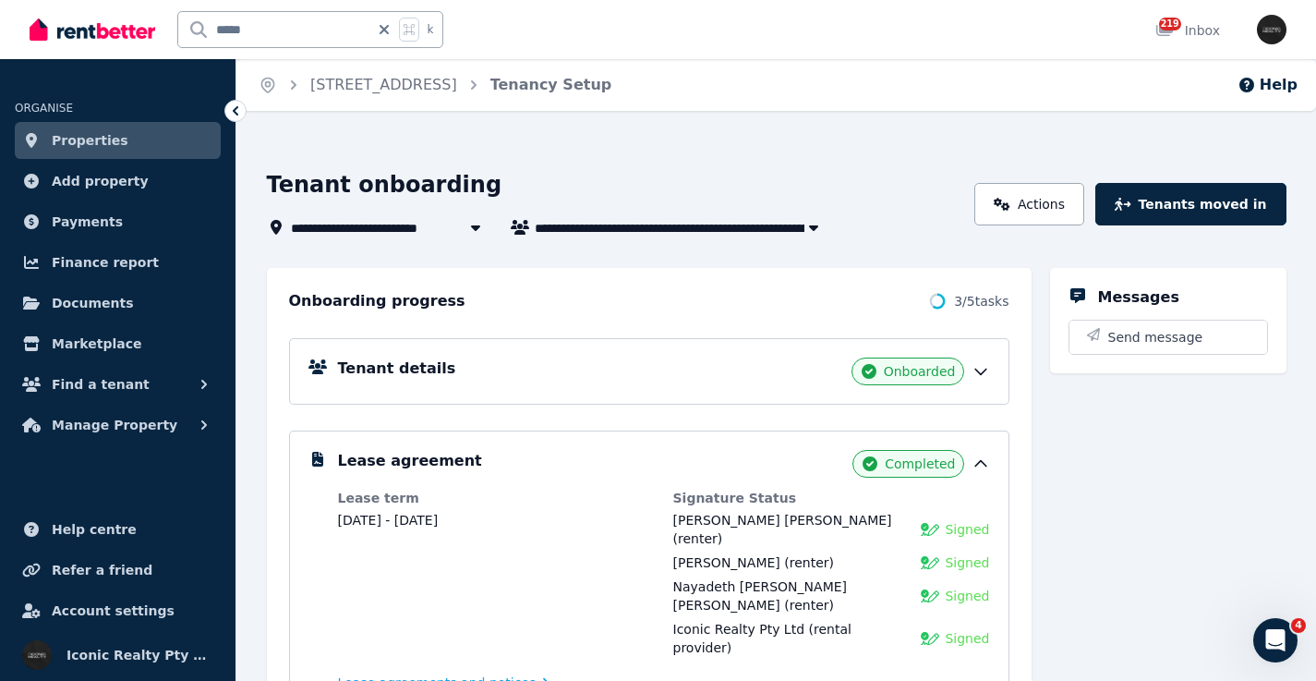 The height and width of the screenshot is (681, 1316). I want to click on span: k, so click(429, 30).